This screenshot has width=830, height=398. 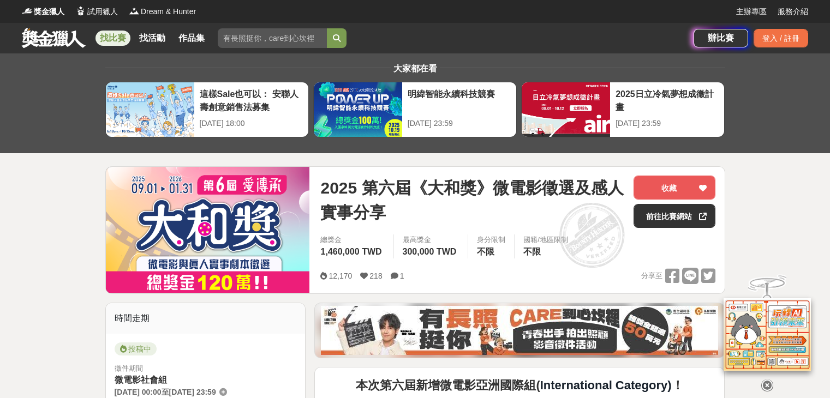 What do you see at coordinates (351, 252) in the screenshot?
I see `span: 1,460,000 TWD` at bounding box center [351, 252].